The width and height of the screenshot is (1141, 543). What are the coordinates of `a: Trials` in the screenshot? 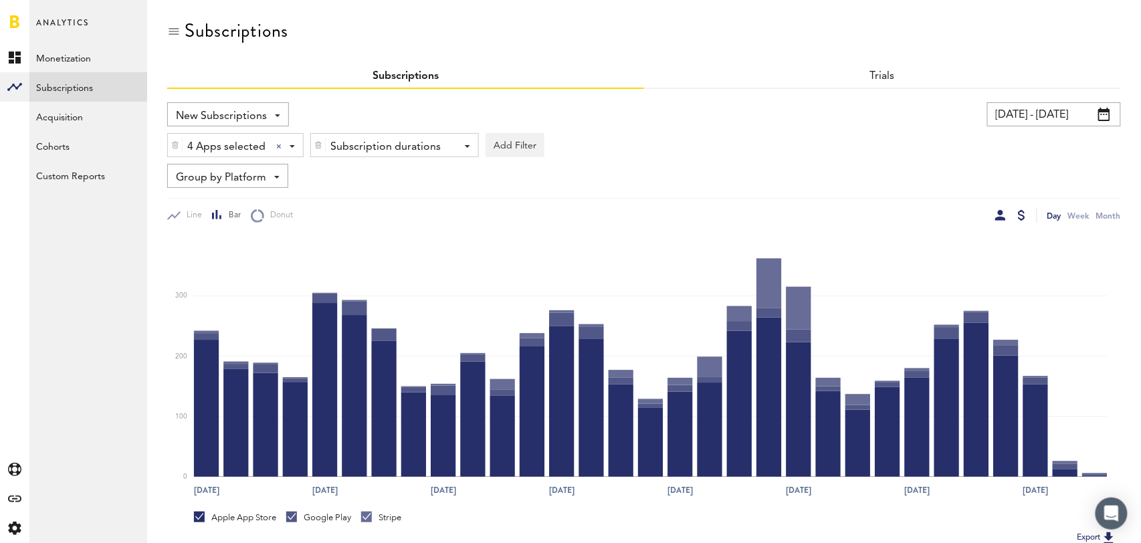 It's located at (882, 76).